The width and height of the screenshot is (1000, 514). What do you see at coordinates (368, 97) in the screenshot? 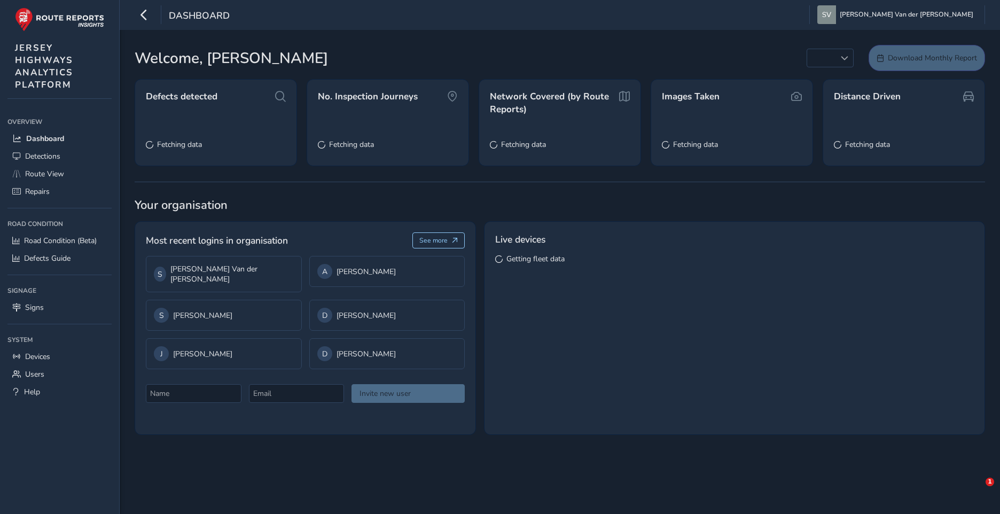
I see `span: No. Inspection Journeys` at bounding box center [368, 97].